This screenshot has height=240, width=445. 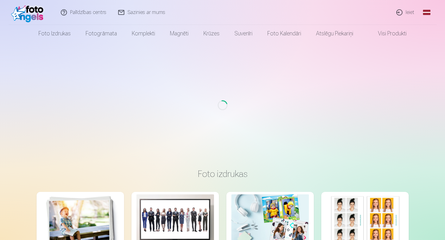 What do you see at coordinates (101, 34) in the screenshot?
I see `a: Fotogrāmata` at bounding box center [101, 34].